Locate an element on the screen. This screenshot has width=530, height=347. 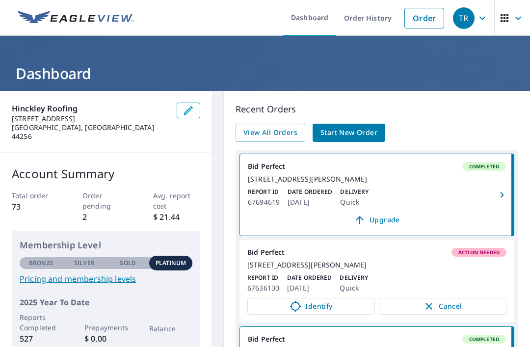
p: Account Summary is located at coordinates (106, 174).